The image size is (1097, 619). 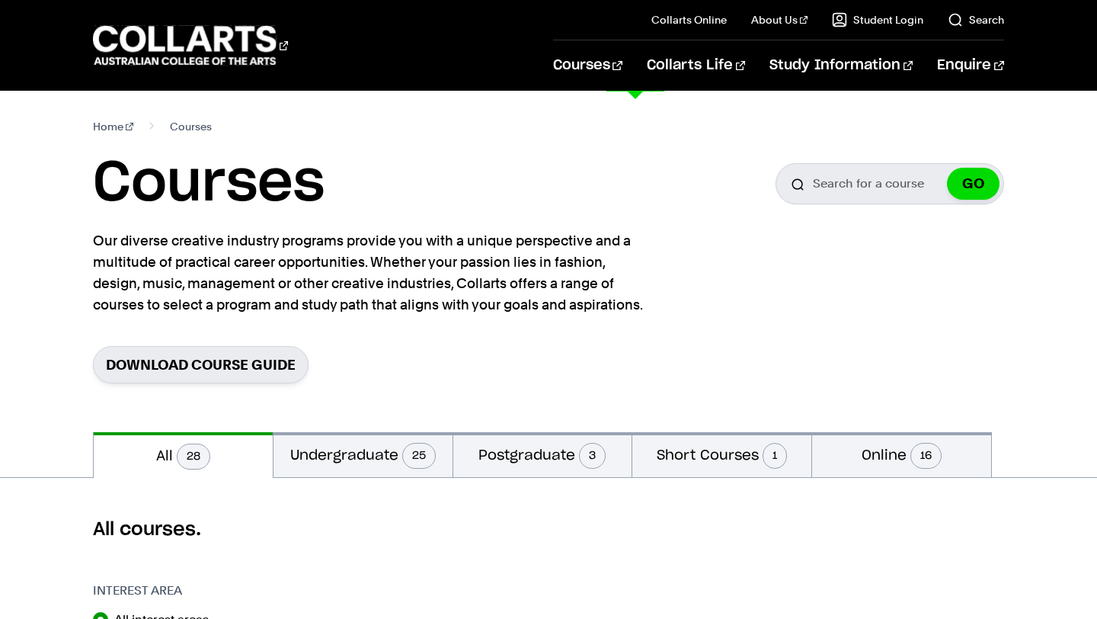 I want to click on span: 3, so click(x=592, y=456).